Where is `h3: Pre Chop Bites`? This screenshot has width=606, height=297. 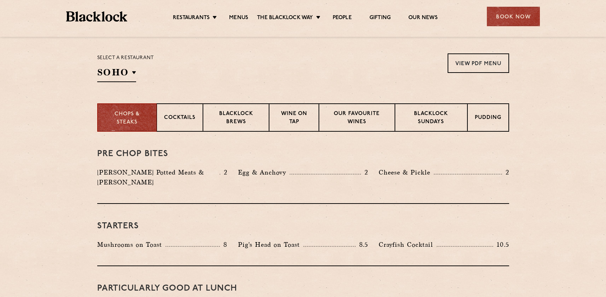 h3: Pre Chop Bites is located at coordinates (303, 154).